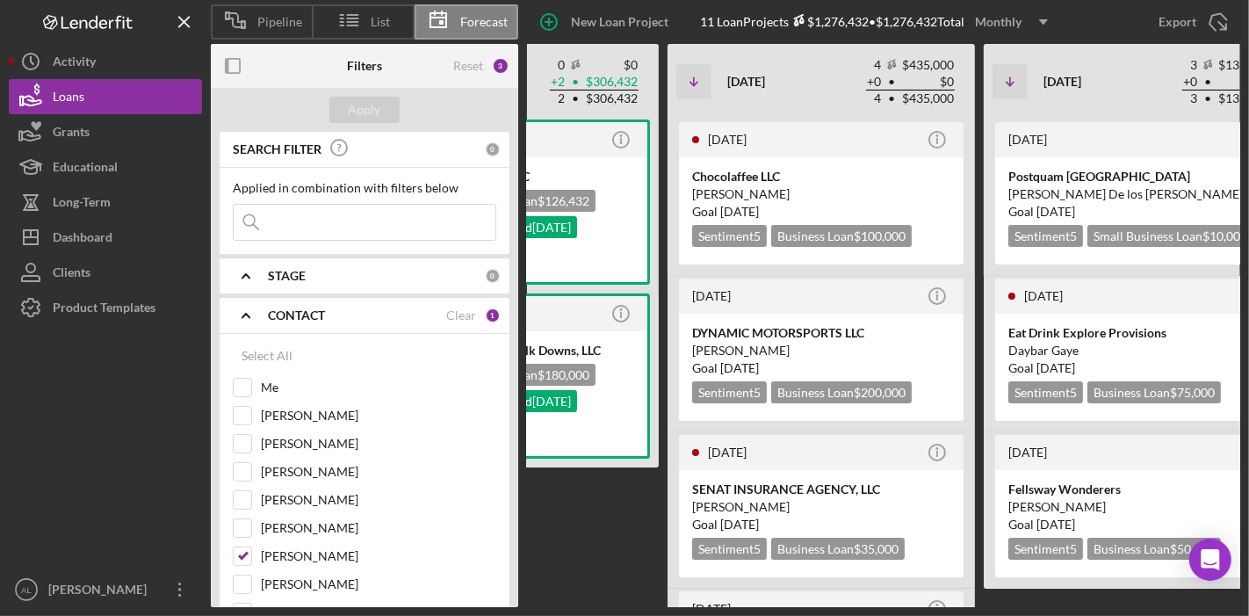  Describe the element at coordinates (279, 22) in the screenshot. I see `span: Pipeline` at that location.